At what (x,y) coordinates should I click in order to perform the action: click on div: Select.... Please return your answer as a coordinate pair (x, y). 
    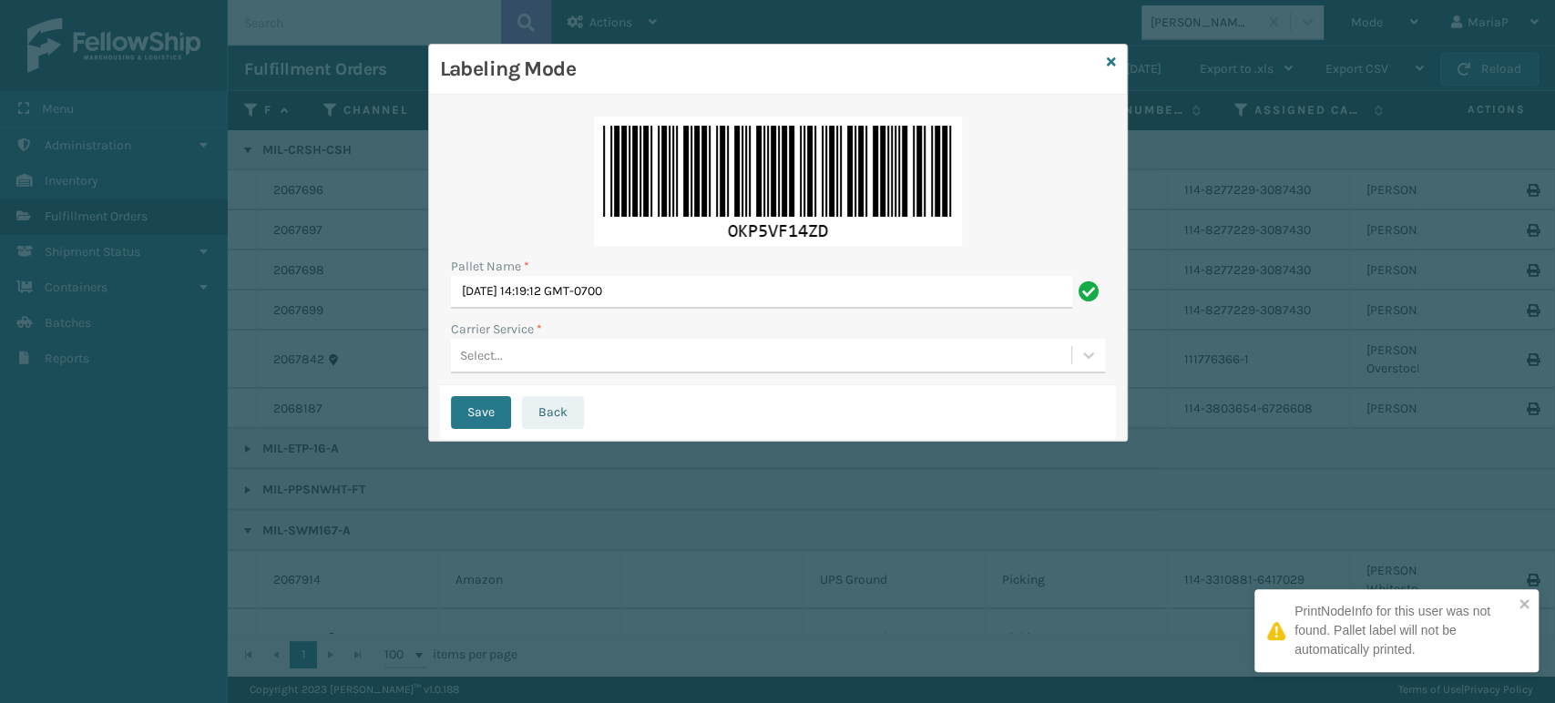
    Looking at the image, I should click on (481, 355).